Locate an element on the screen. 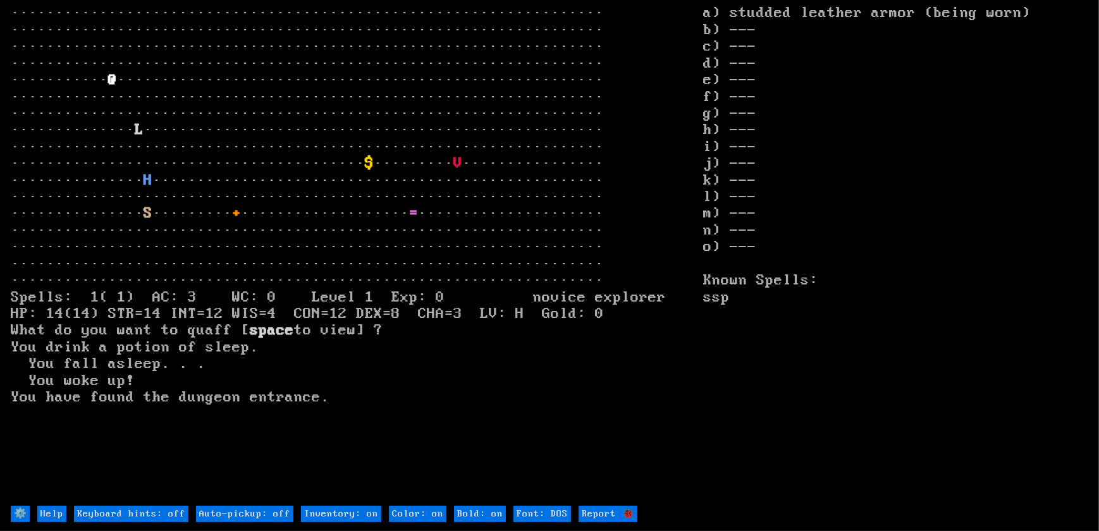 This screenshot has width=1099, height=531. input: Keyboard hints: off is located at coordinates (131, 514).